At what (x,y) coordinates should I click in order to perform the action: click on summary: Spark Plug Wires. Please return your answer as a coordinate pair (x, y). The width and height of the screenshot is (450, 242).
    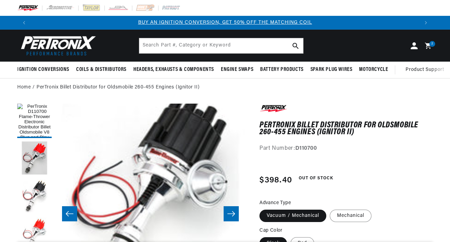
    Looking at the image, I should click on (332, 70).